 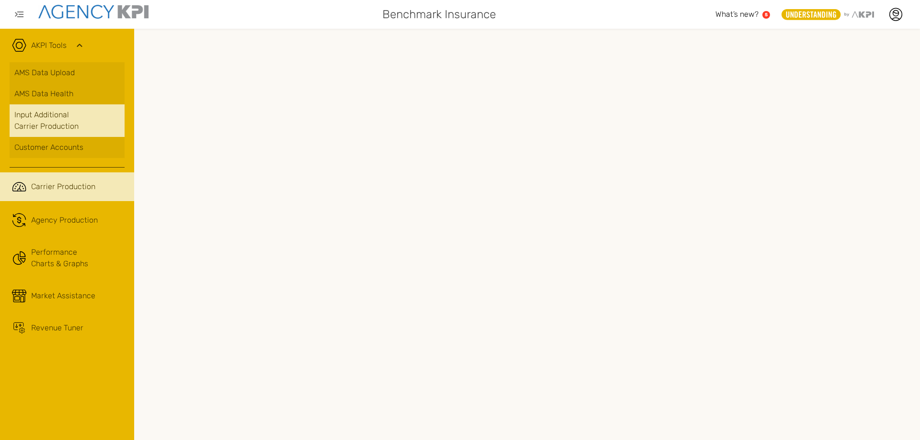 What do you see at coordinates (439, 14) in the screenshot?
I see `span: Benchmark Insurance` at bounding box center [439, 14].